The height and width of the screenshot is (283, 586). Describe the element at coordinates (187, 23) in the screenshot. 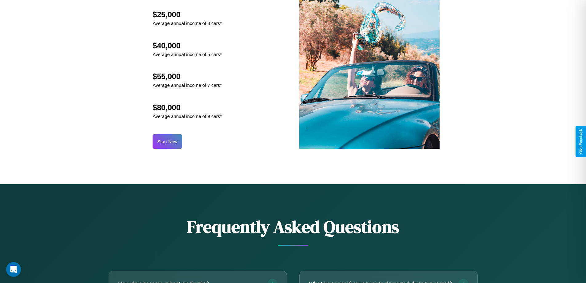

I see `p: Average annual income of 3 cars*` at that location.